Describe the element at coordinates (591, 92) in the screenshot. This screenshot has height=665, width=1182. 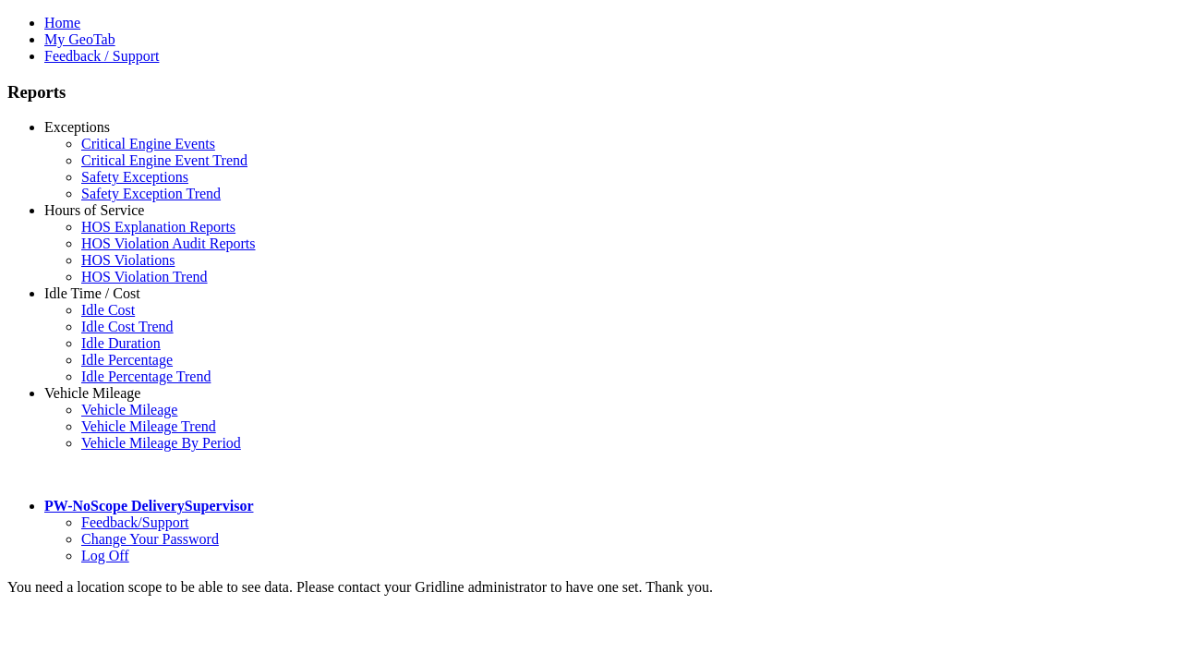
I see `h3: Reports` at that location.